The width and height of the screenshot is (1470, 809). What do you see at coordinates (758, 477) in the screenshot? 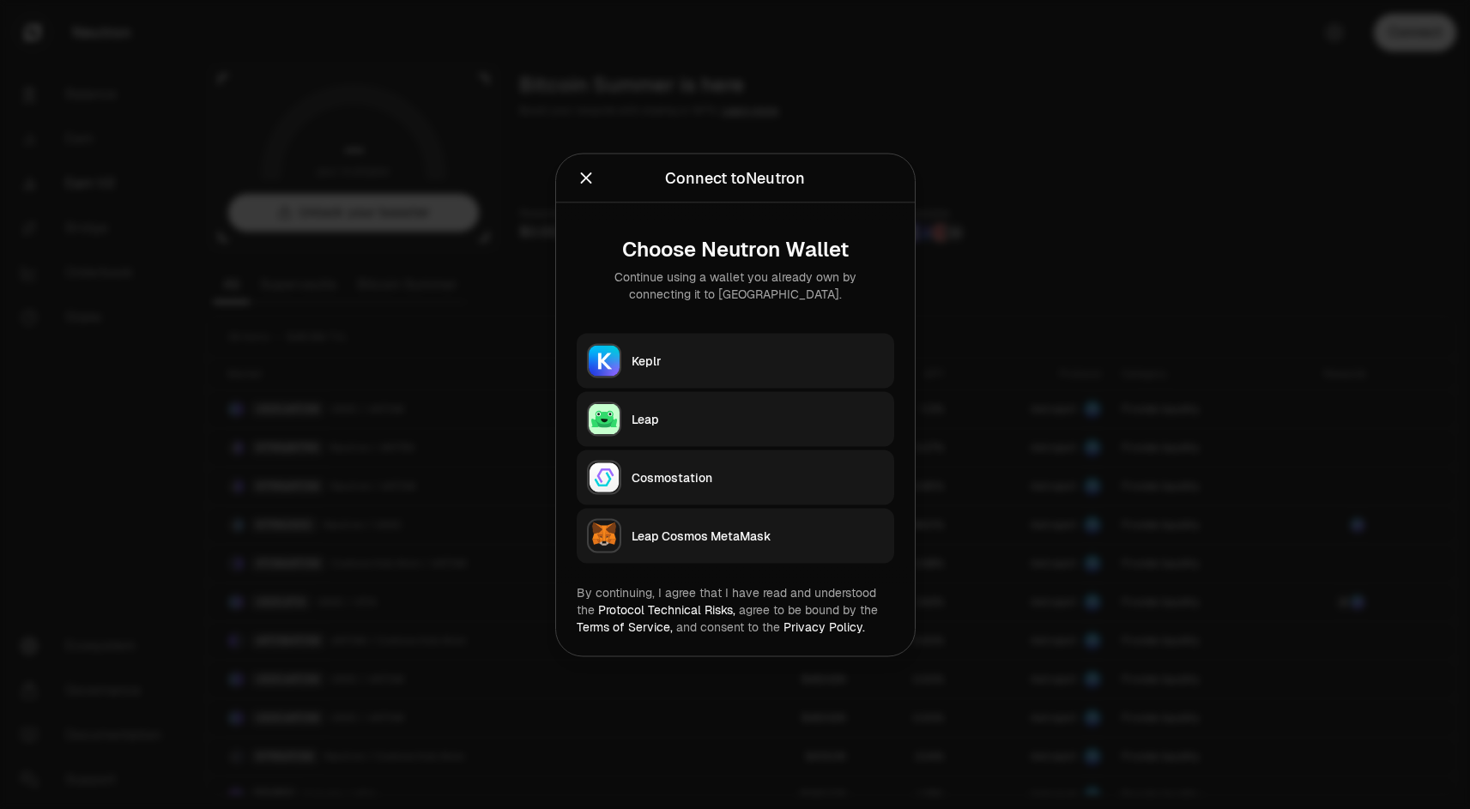
I see `div: Cosmostation` at bounding box center [758, 477].